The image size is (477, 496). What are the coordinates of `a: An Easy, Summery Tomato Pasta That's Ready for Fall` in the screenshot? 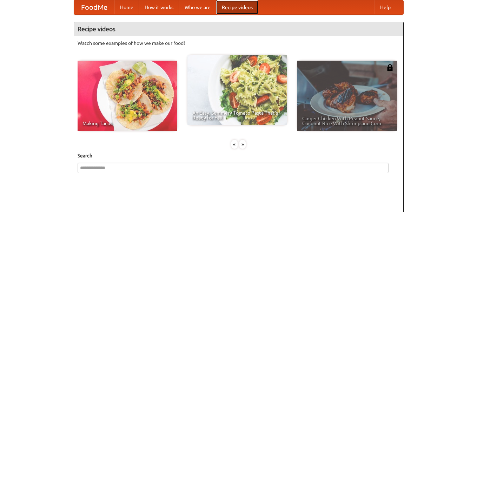 It's located at (237, 90).